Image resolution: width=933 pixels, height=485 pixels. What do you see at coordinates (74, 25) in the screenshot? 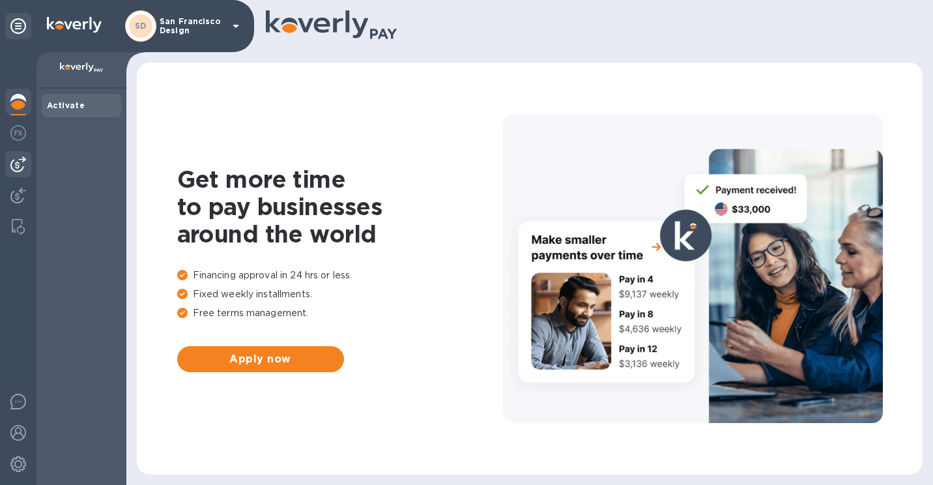
I see `img: Logo` at bounding box center [74, 25].